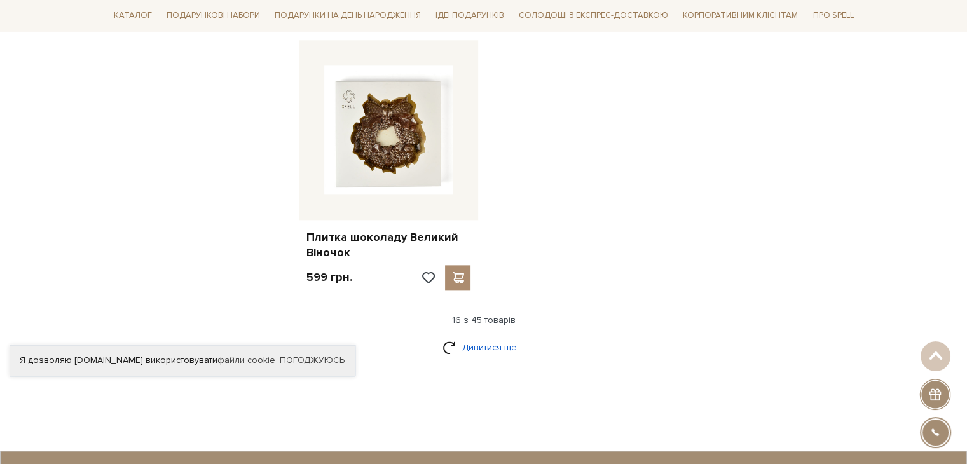 This screenshot has width=967, height=464. I want to click on a: Каталог, so click(133, 16).